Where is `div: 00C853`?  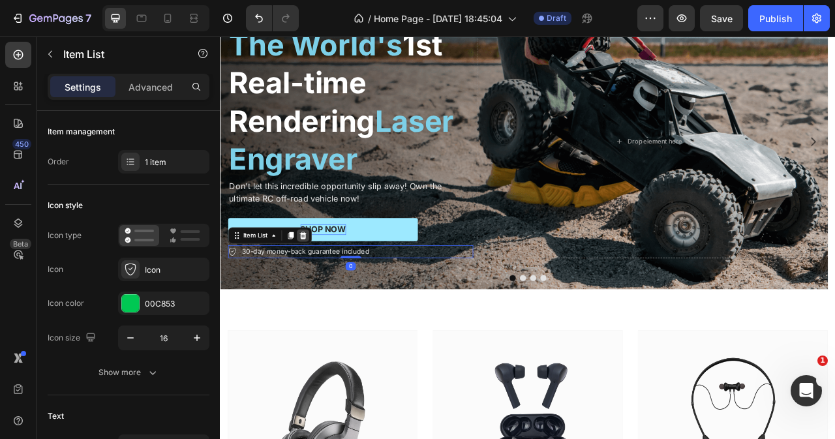
div: 00C853 is located at coordinates (175, 304).